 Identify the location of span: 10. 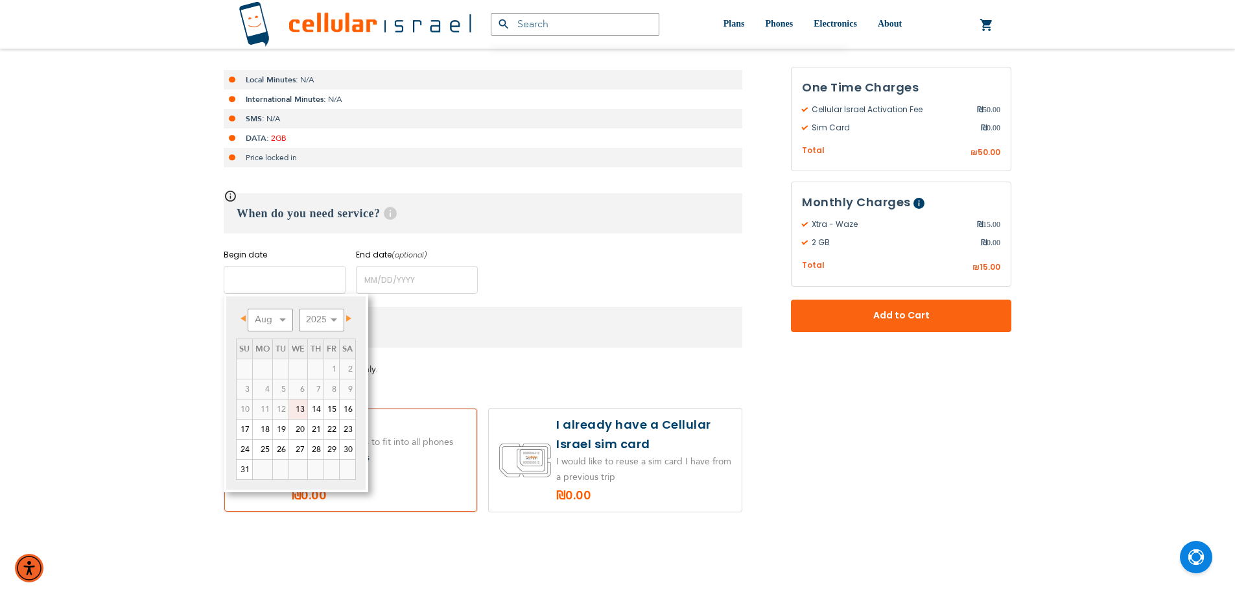
(244, 409).